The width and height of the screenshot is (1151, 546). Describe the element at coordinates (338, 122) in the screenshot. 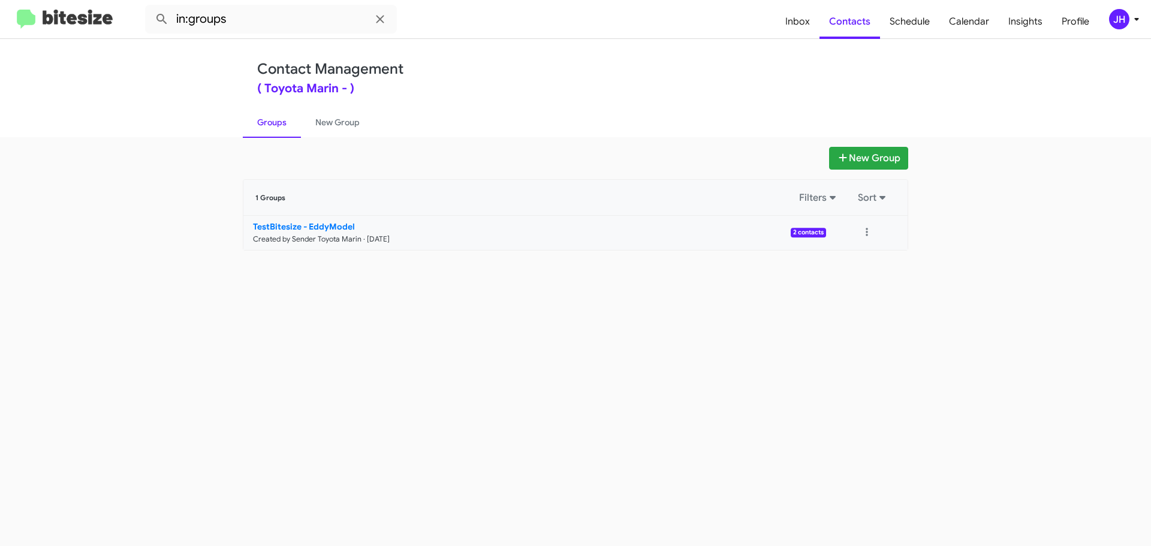

I see `a: New Group` at that location.